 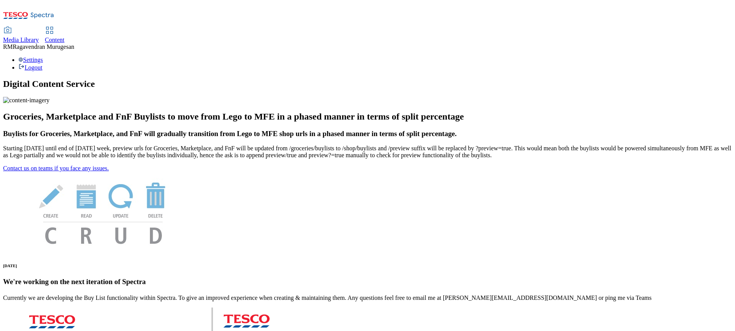 What do you see at coordinates (368, 134) in the screenshot?
I see `h3: Buylists for Groceries, Marketplace, and FnF will gradually transition from Lego to MFE shop urls...` at bounding box center [368, 134].